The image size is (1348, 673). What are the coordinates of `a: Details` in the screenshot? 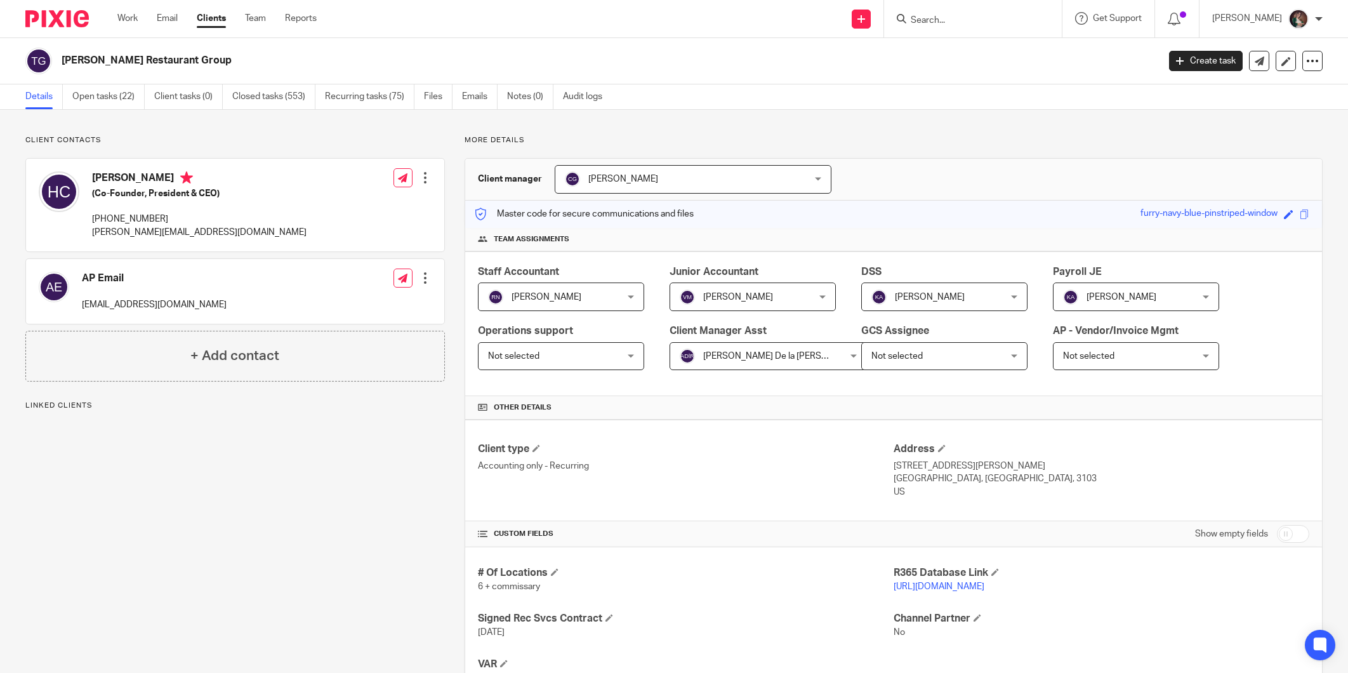 It's located at (44, 97).